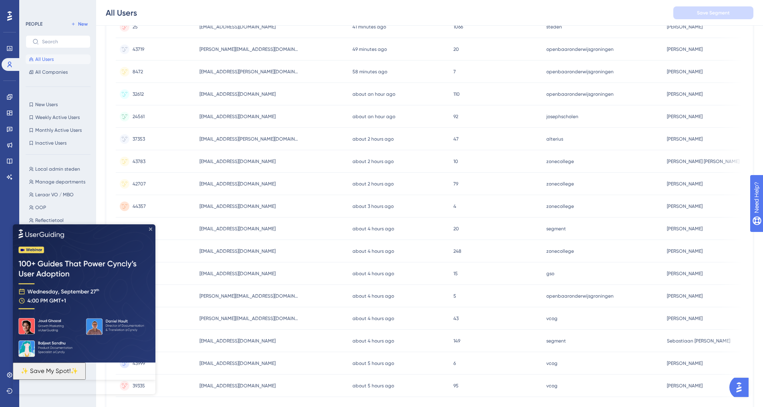 This screenshot has width=763, height=407. What do you see at coordinates (138, 94) in the screenshot?
I see `span: 32612` at bounding box center [138, 94].